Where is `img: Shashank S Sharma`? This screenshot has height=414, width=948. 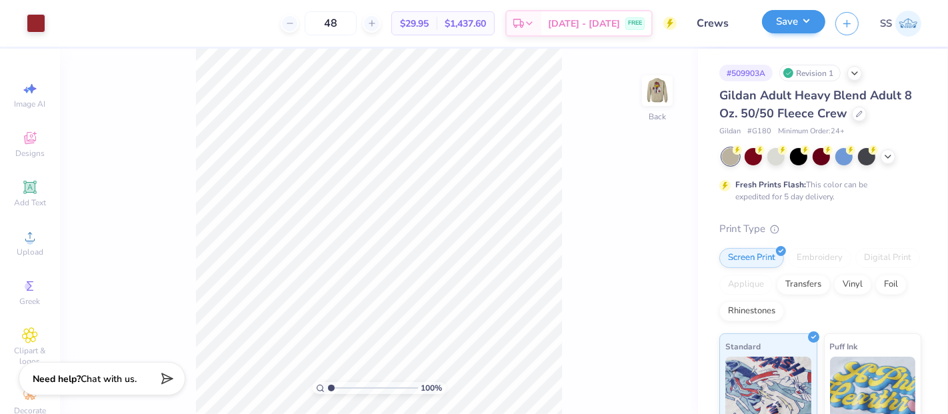 img: Shashank S Sharma is located at coordinates (908, 23).